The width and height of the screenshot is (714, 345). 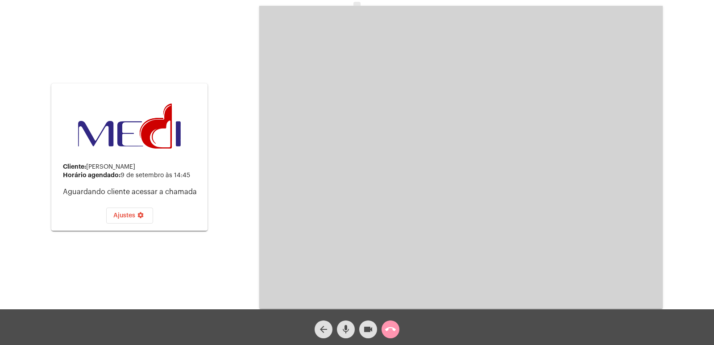 What do you see at coordinates (129, 126) in the screenshot?
I see `img: d3a1b5fa-500b-b90f-5a1c-719c20e9830b.png` at bounding box center [129, 126].